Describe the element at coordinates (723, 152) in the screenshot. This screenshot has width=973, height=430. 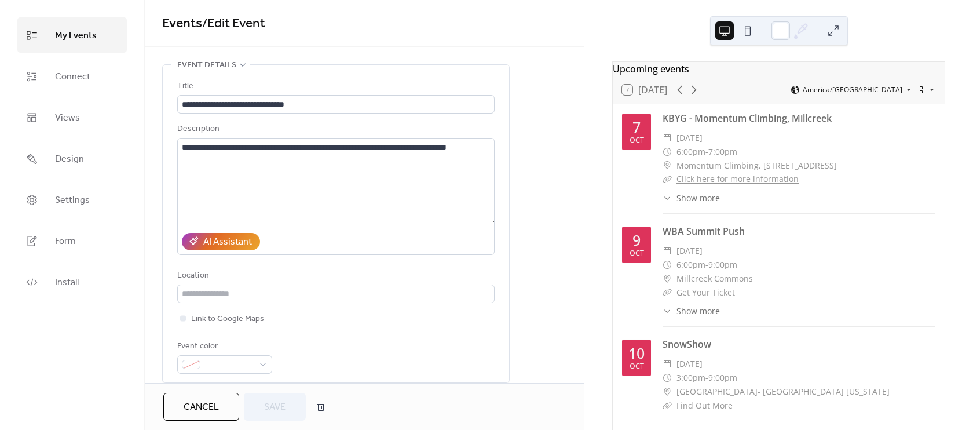
I see `span: 7:00pm` at that location.